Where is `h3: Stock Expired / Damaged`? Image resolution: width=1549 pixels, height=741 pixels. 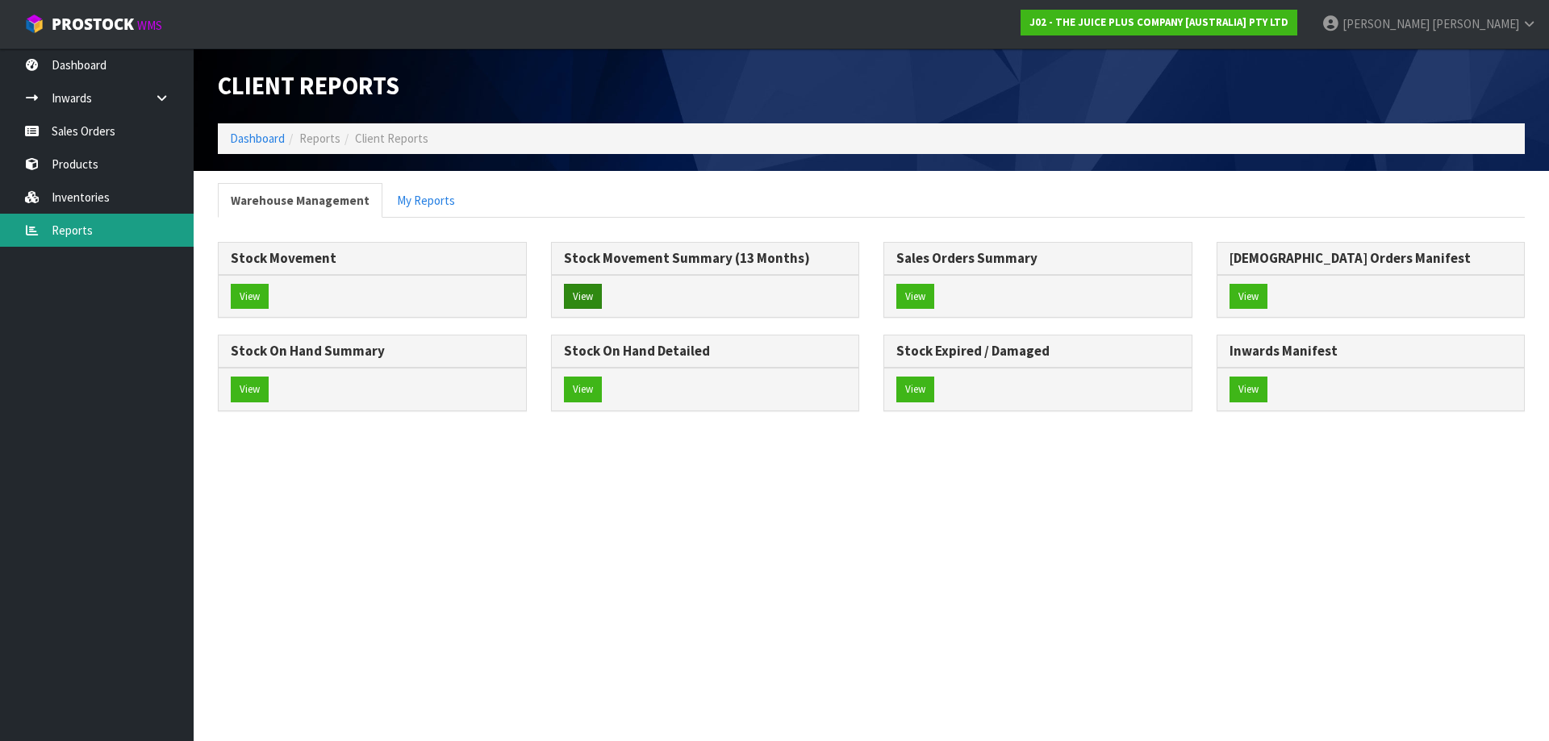
h3: Stock Expired / Damaged is located at coordinates (1038, 351).